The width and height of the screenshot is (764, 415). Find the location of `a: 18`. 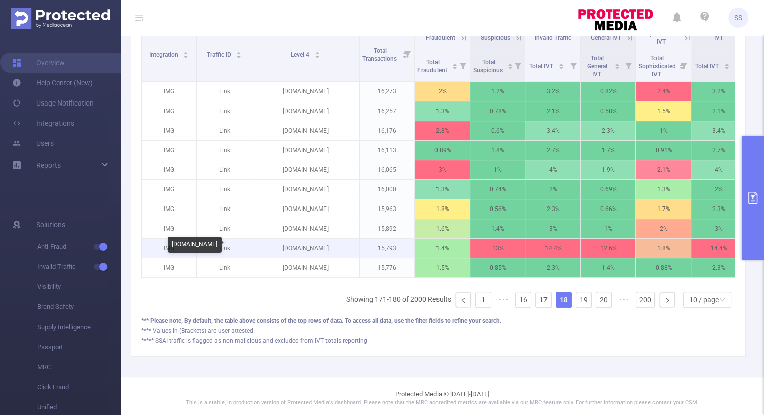

a: 18 is located at coordinates (564, 300).